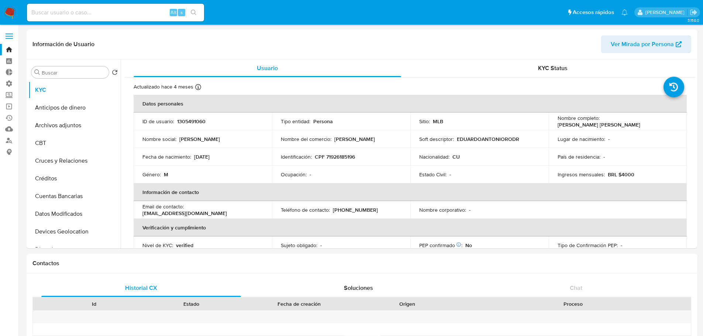 This screenshot has width=703, height=336. What do you see at coordinates (158, 245) in the screenshot?
I see `p: Nivel de KYC :` at bounding box center [158, 245].